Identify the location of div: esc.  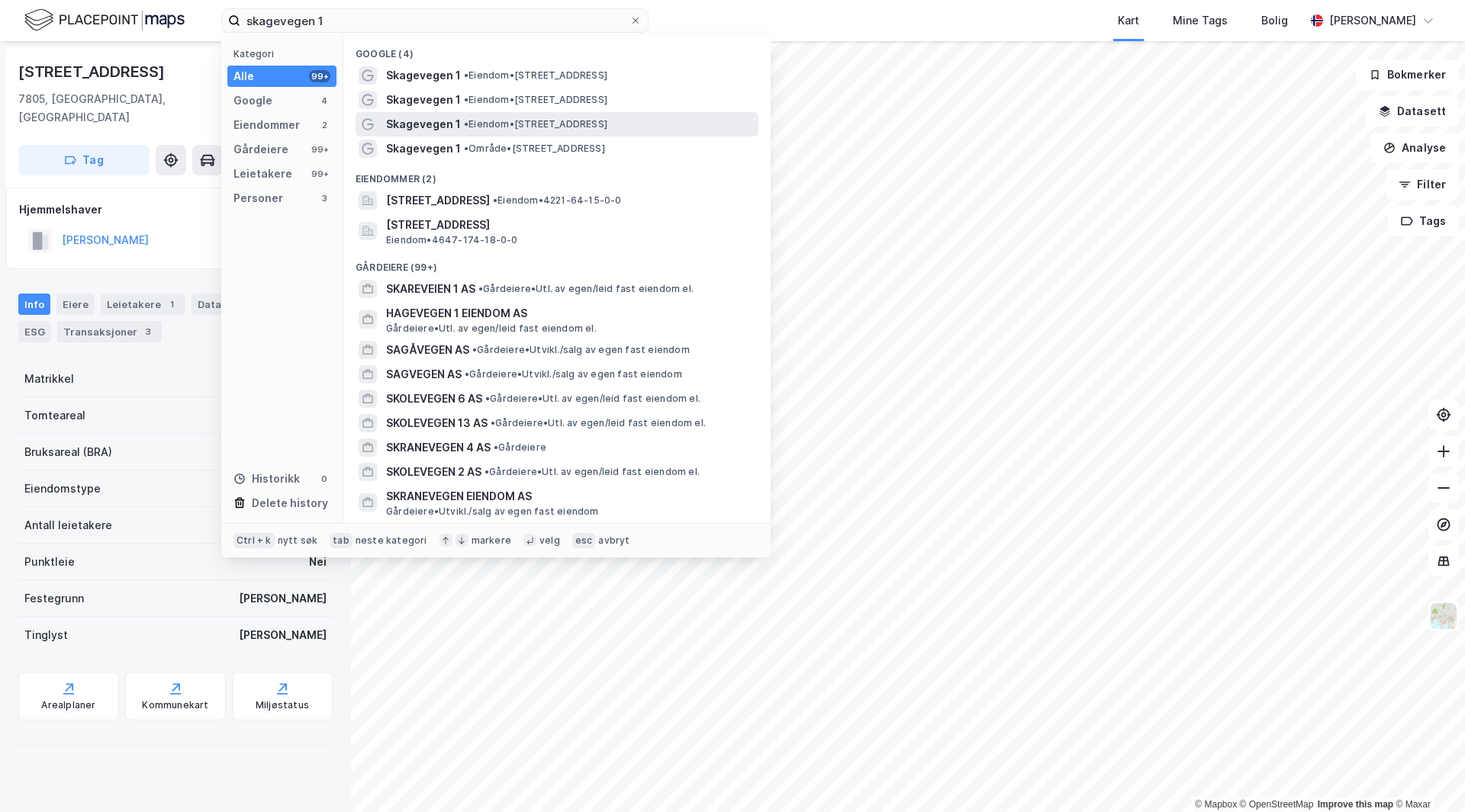
(584, 541).